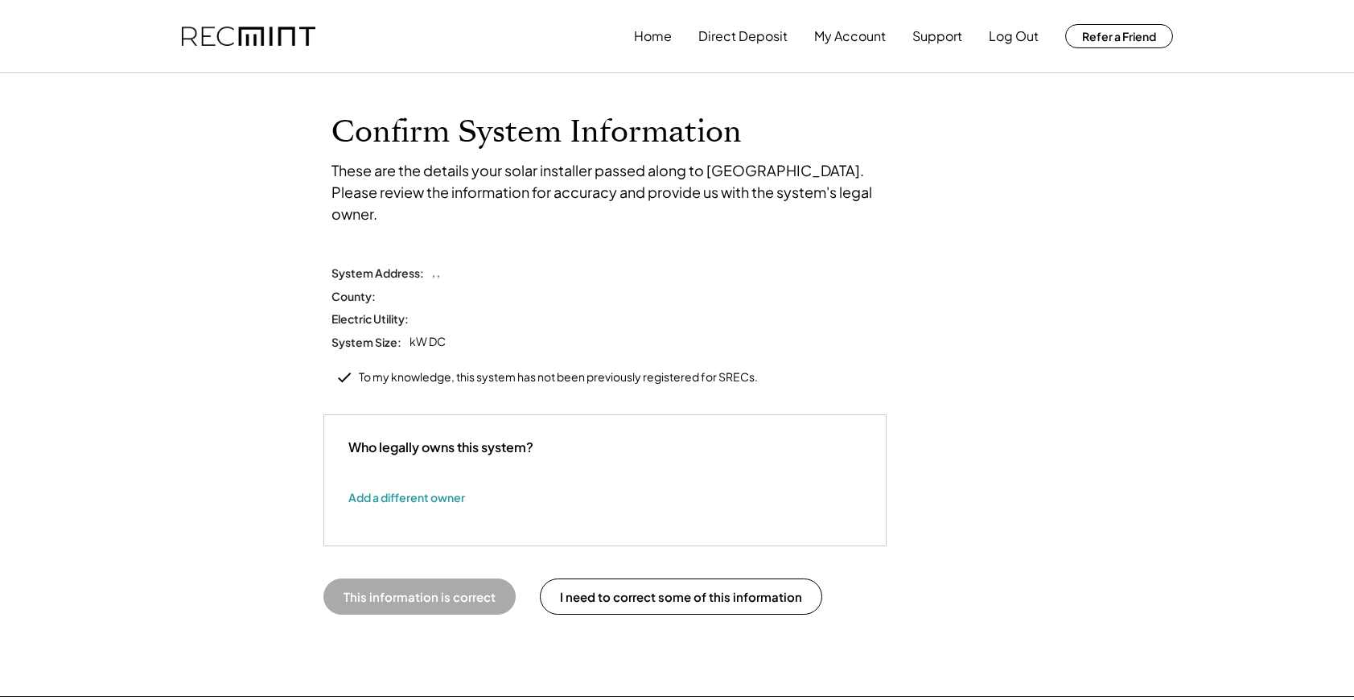  Describe the element at coordinates (559, 377) in the screenshot. I see `div: To my knowledge, this system has not been previously registered for SRECs.` at that location.